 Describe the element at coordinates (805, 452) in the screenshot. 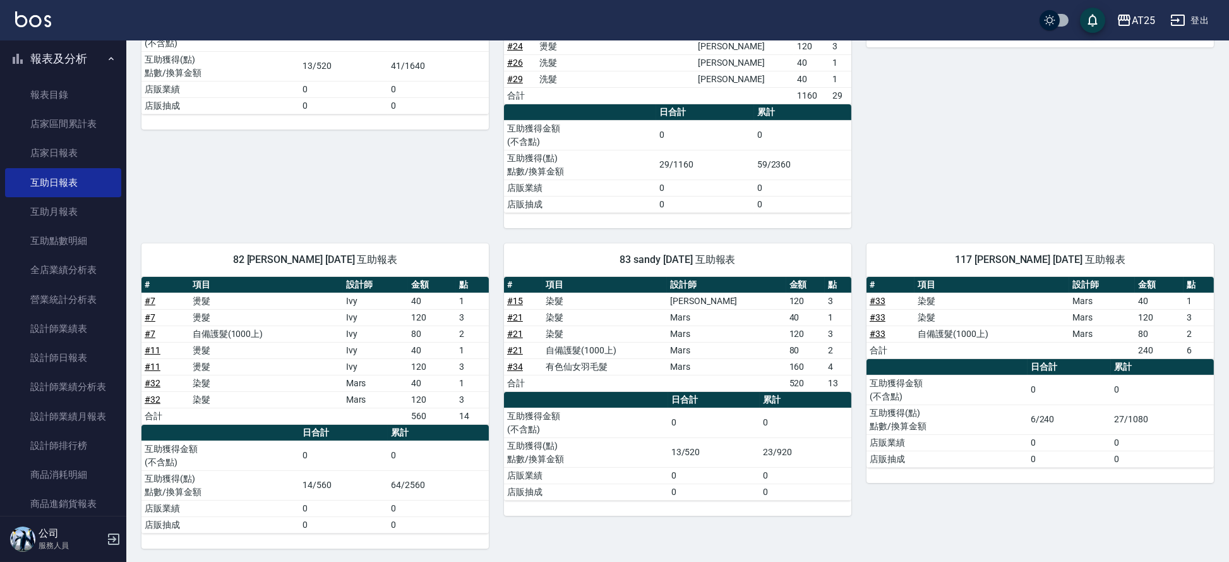

I see `td: 23/920` at that location.